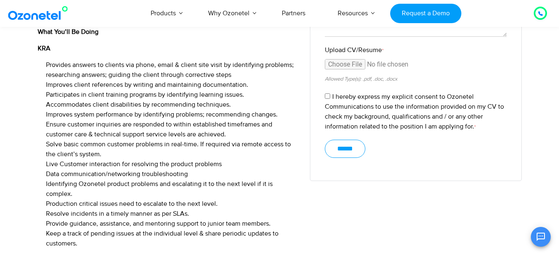 Image resolution: width=559 pixels, height=255 pixels. Describe the element at coordinates (540, 237) in the screenshot. I see `button: Open chat` at that location.